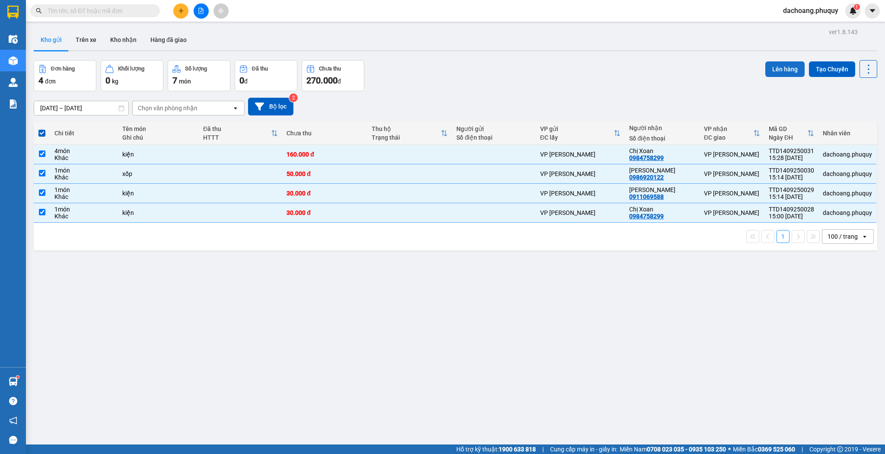  What do you see at coordinates (324, 133) in the screenshot?
I see `div: Chưa thu` at bounding box center [324, 133].